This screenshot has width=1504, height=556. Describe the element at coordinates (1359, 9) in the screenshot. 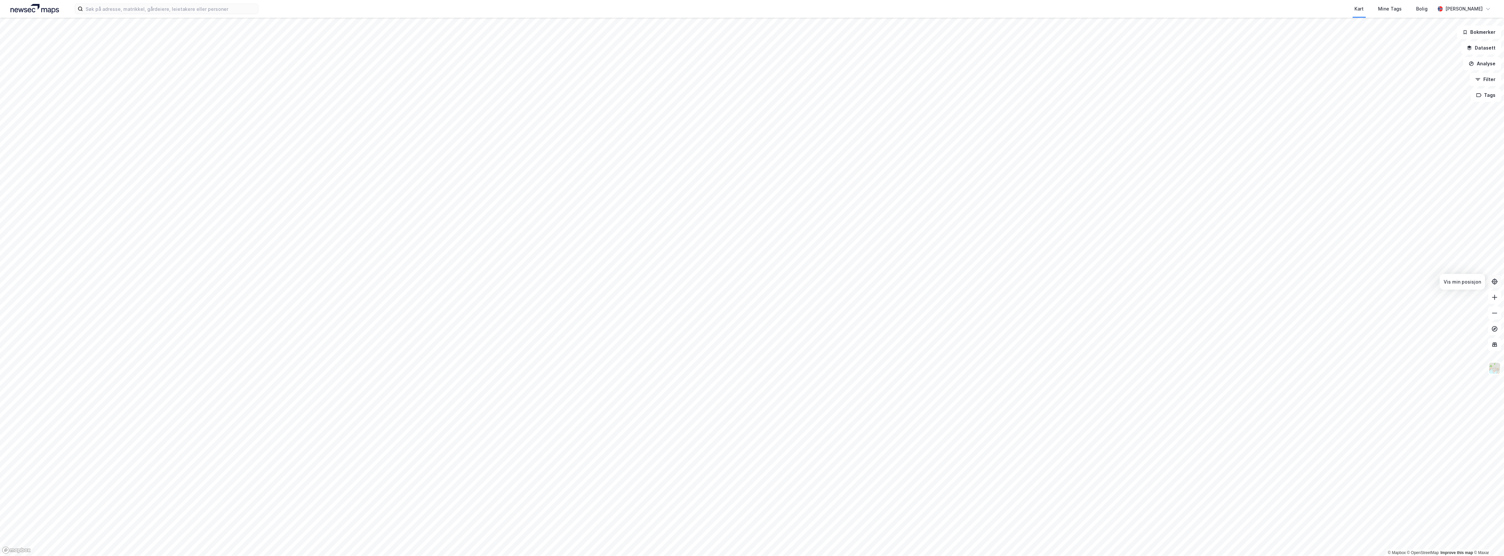

I see `div: Kart` at that location.